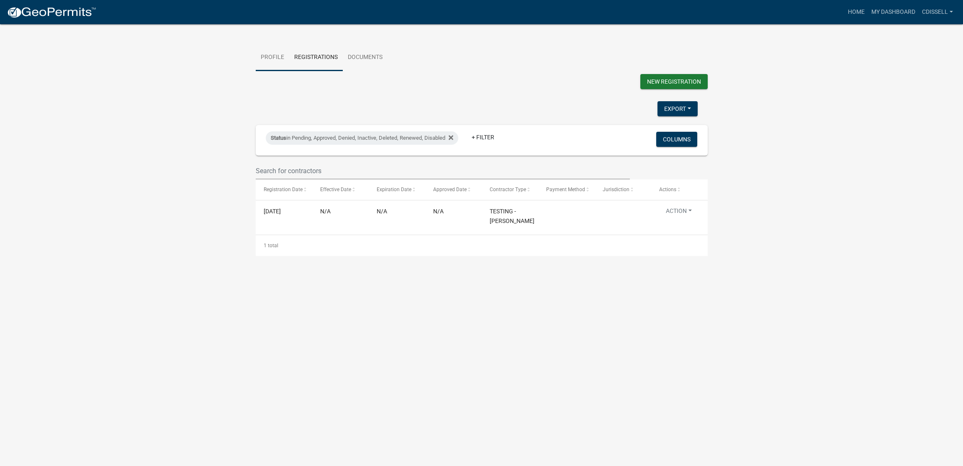  What do you see at coordinates (512, 216) in the screenshot?
I see `span: TESTING - Rental Registration` at bounding box center [512, 216].